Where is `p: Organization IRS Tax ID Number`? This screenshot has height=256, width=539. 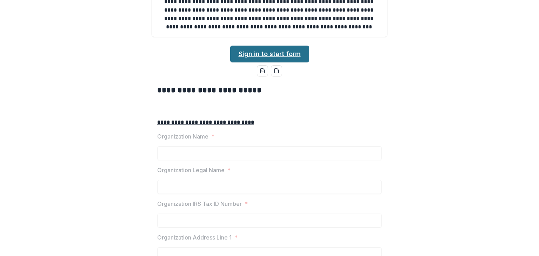 p: Organization IRS Tax ID Number is located at coordinates (199, 204).